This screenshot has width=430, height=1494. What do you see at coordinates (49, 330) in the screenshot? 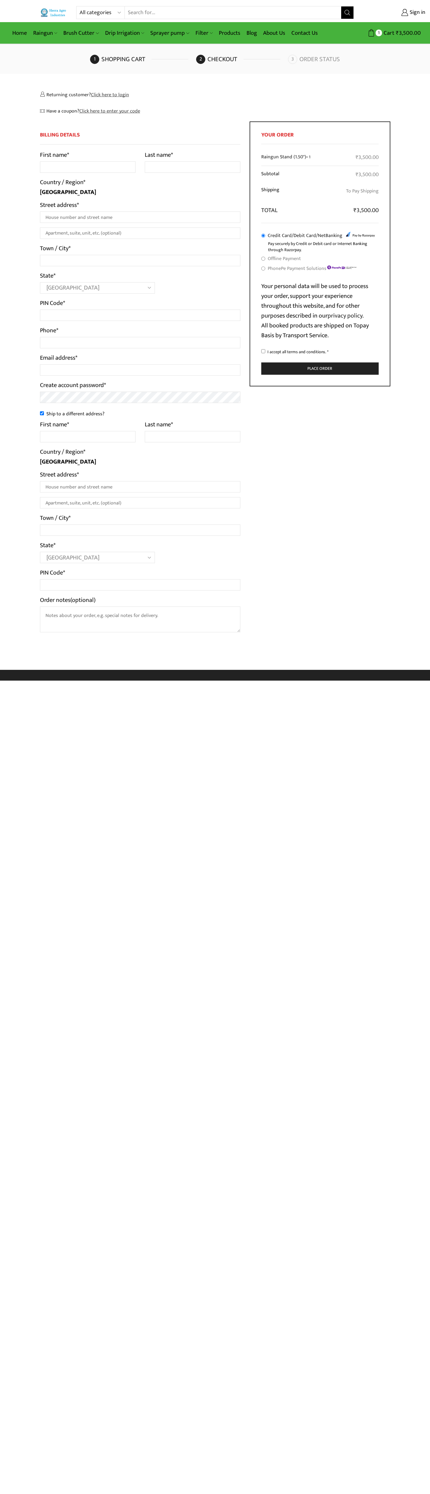
I see `label: Phone` at bounding box center [49, 330].